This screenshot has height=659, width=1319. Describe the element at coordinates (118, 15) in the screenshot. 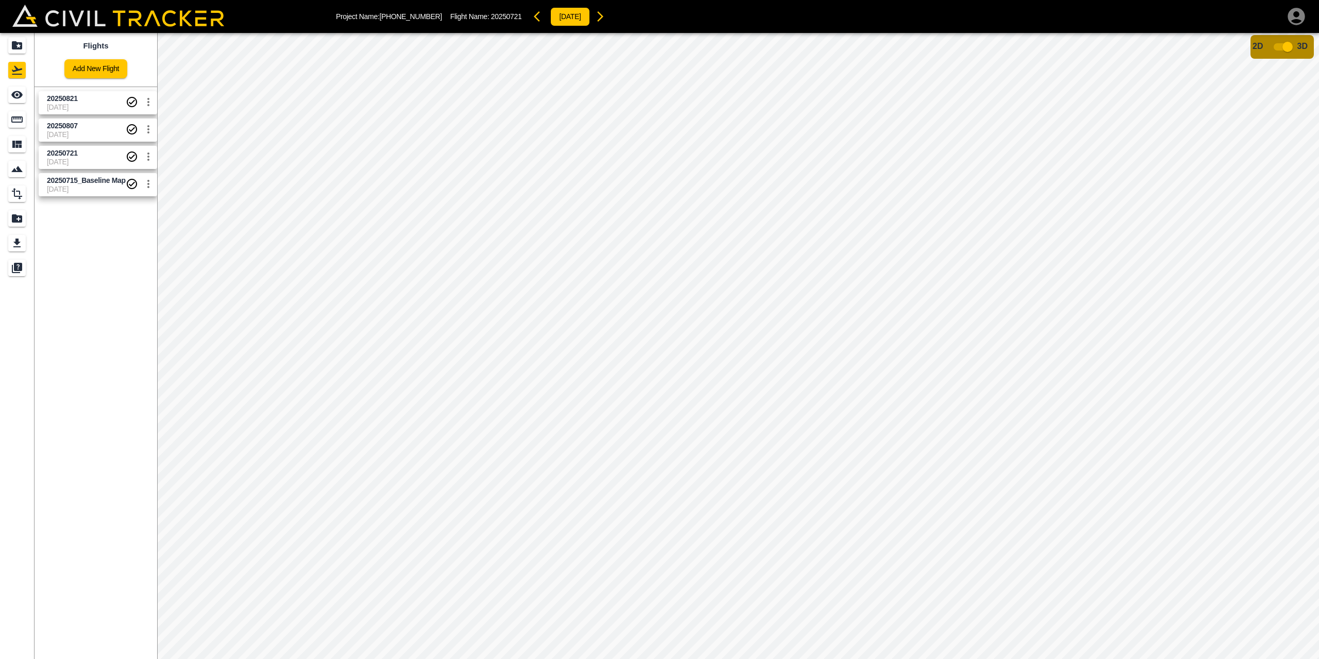

I see `img: Civil Tracker` at that location.